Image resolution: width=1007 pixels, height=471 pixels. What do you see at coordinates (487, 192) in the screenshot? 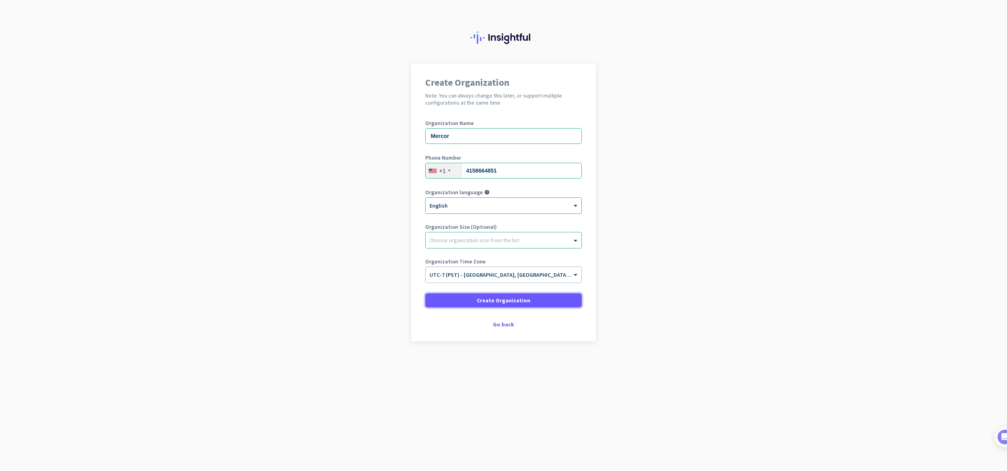
I see `i: help` at bounding box center [487, 192].